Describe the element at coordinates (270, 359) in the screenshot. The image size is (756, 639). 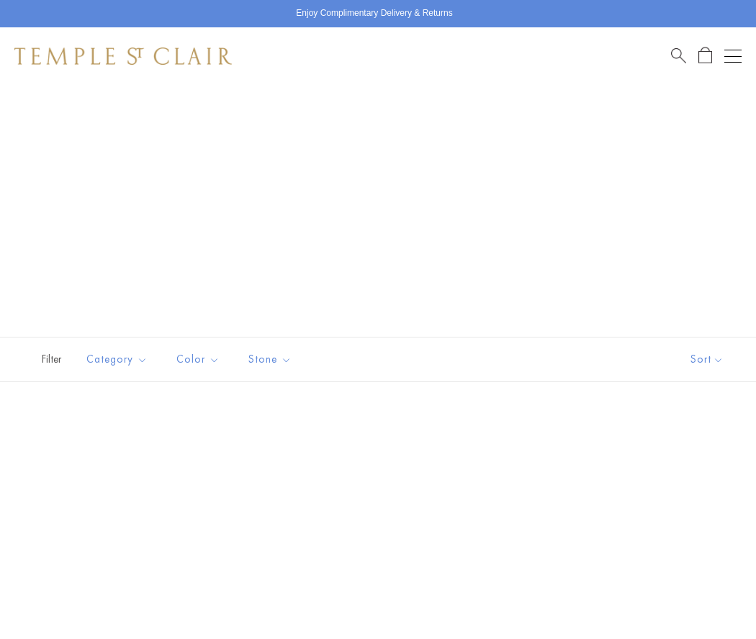
I see `button: Stone` at that location.